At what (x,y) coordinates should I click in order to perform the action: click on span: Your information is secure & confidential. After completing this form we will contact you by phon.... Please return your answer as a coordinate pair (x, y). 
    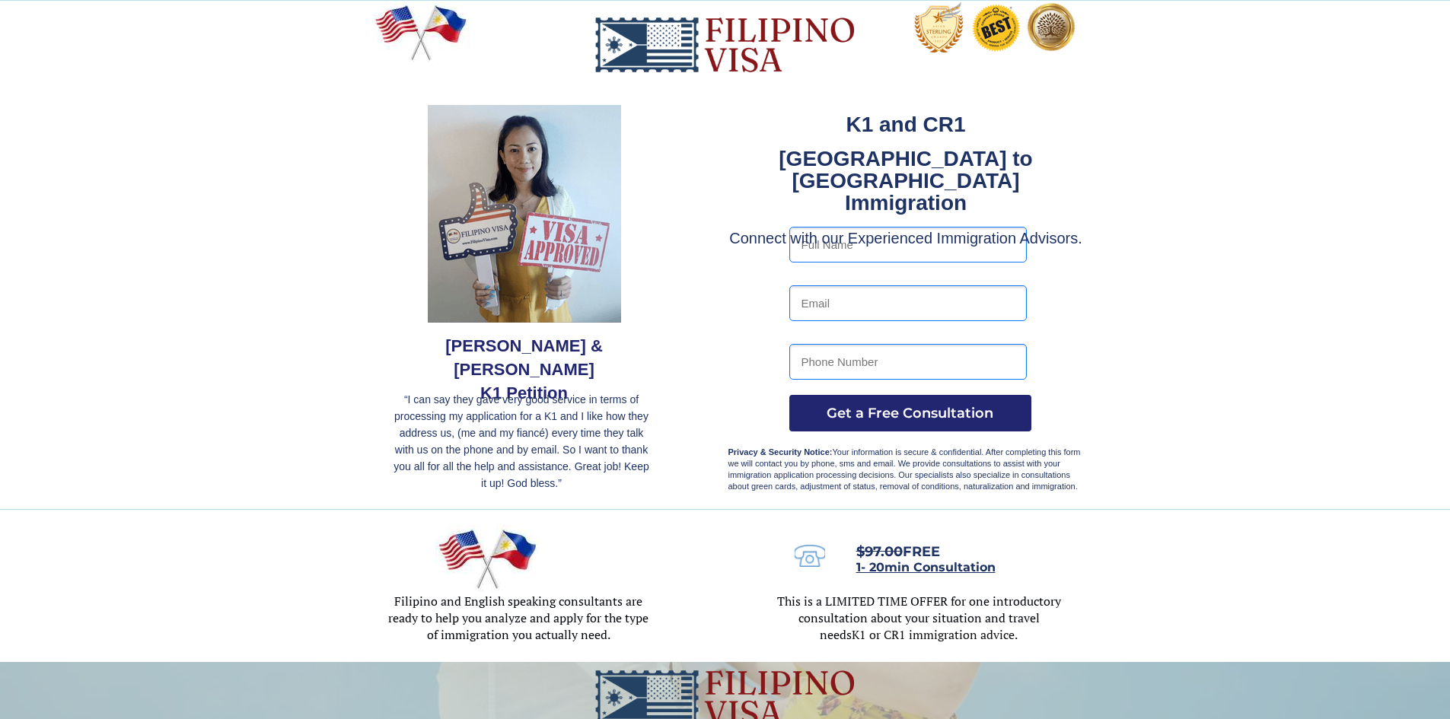
    Looking at the image, I should click on (904, 469).